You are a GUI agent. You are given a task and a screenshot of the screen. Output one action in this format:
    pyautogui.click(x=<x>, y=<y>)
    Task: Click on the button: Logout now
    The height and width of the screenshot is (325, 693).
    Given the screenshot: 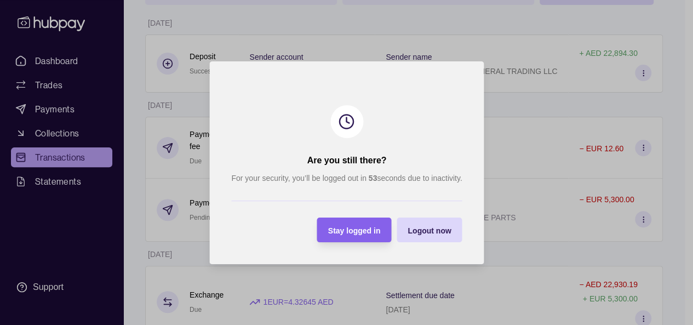 What is the action you would take?
    pyautogui.click(x=429, y=229)
    